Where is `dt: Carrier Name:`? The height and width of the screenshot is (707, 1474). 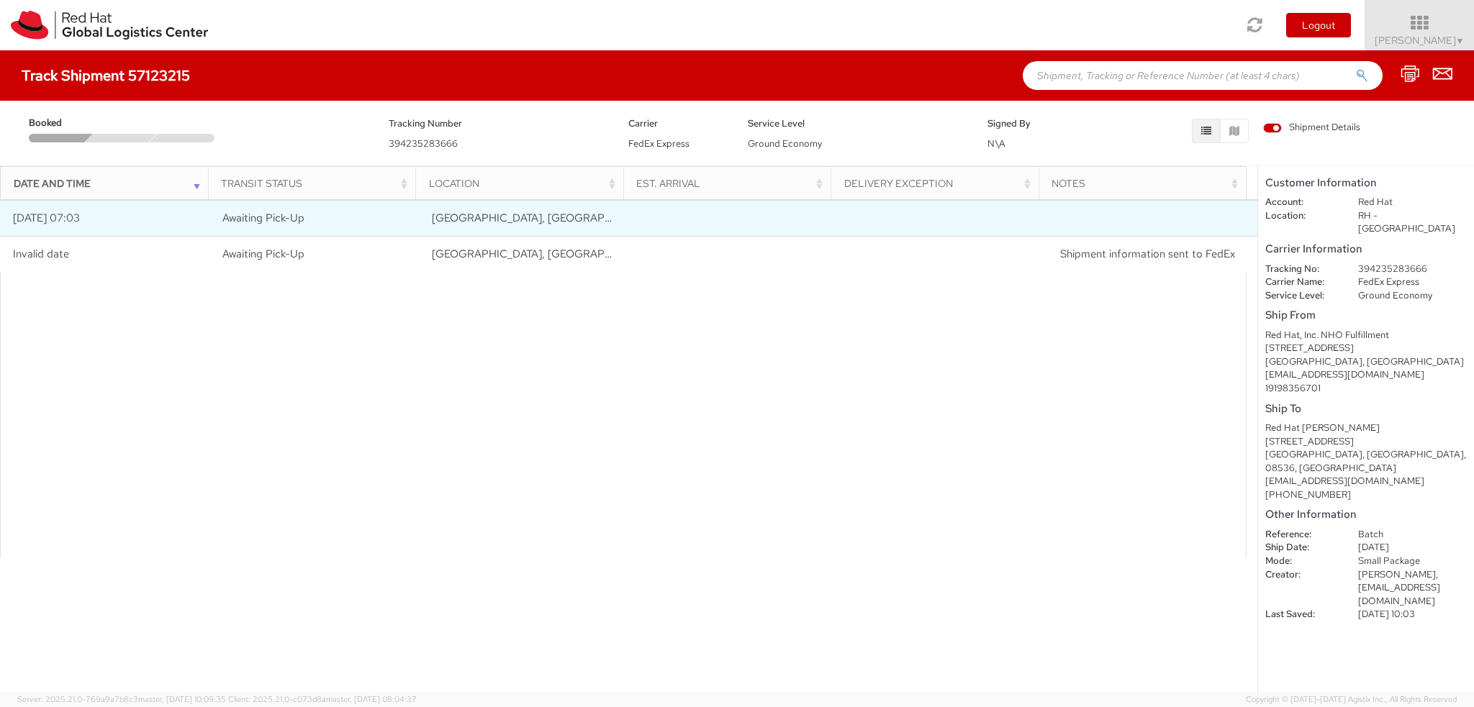 dt: Carrier Name: is located at coordinates (1300, 282).